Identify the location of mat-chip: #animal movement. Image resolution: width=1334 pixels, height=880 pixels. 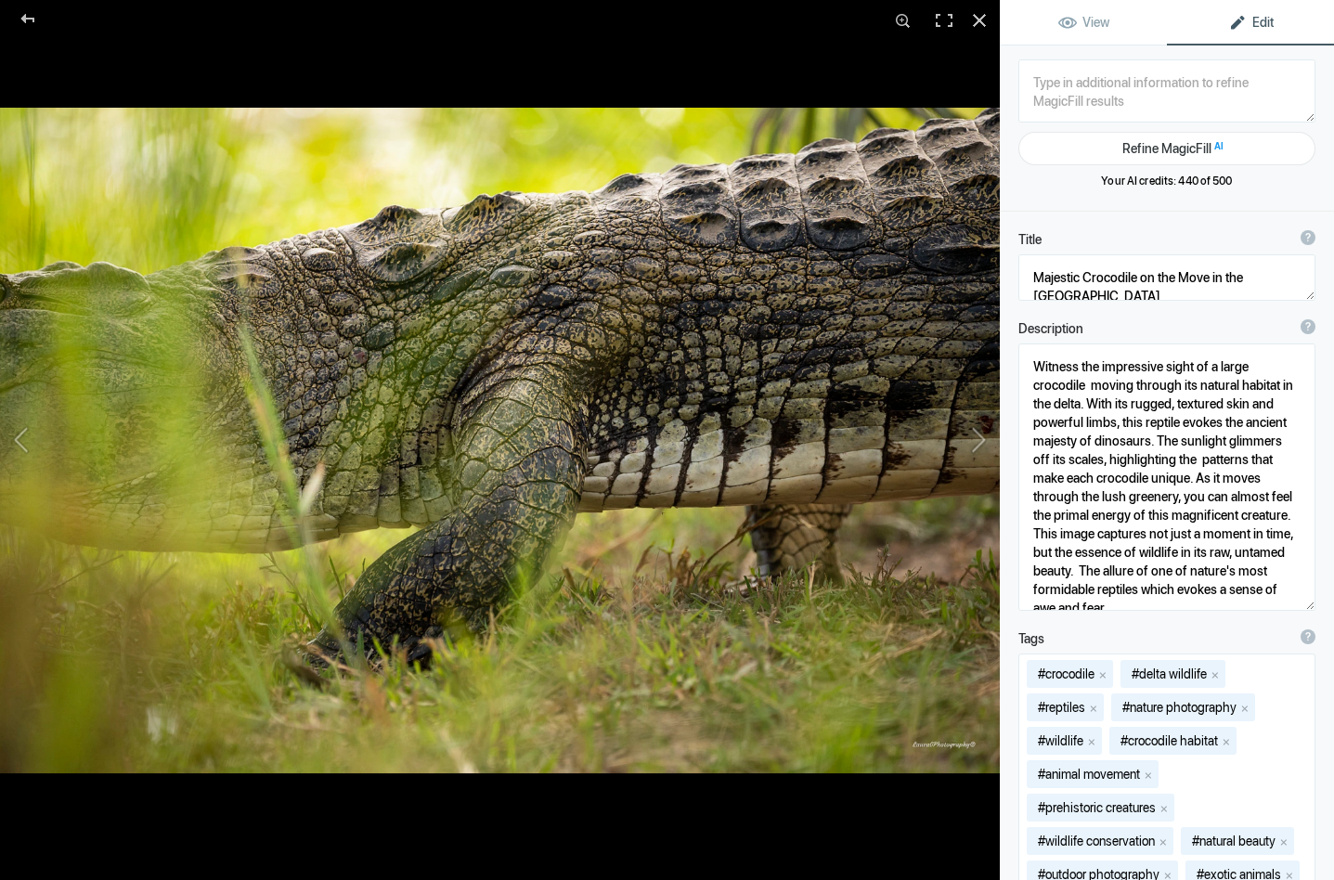
(1093, 774).